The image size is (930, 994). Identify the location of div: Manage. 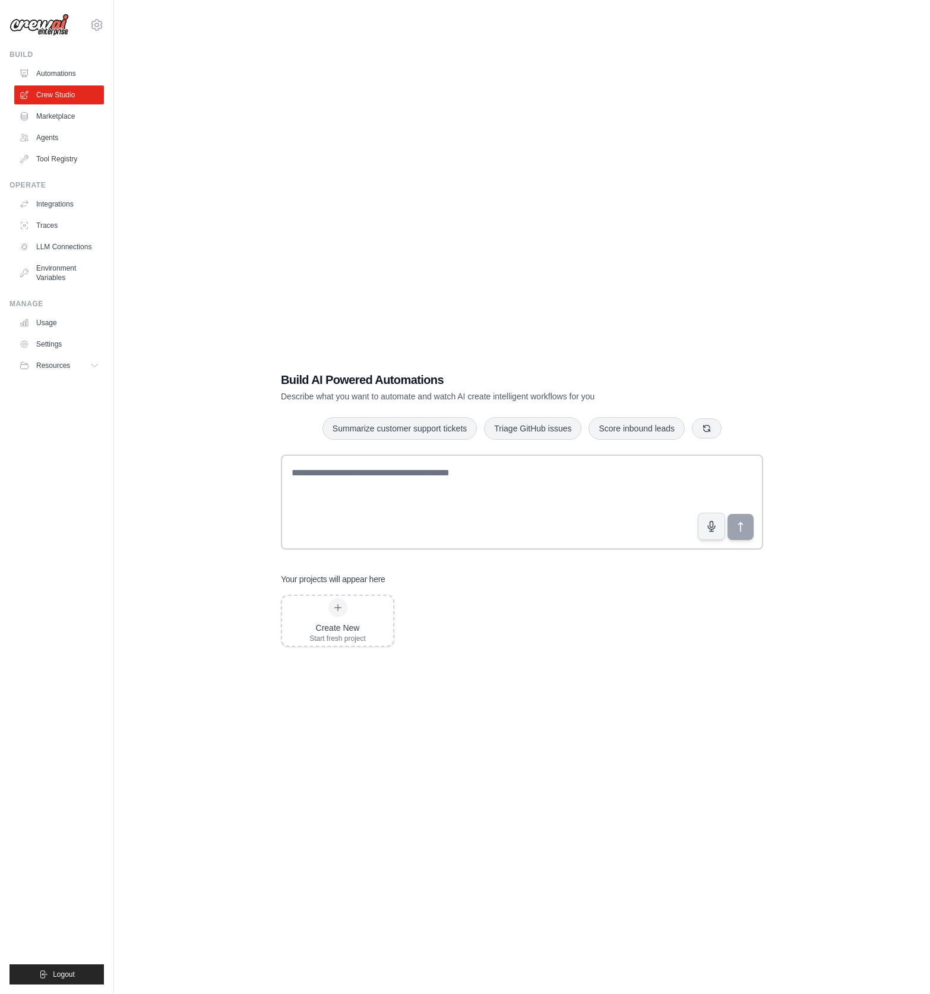
(56, 304).